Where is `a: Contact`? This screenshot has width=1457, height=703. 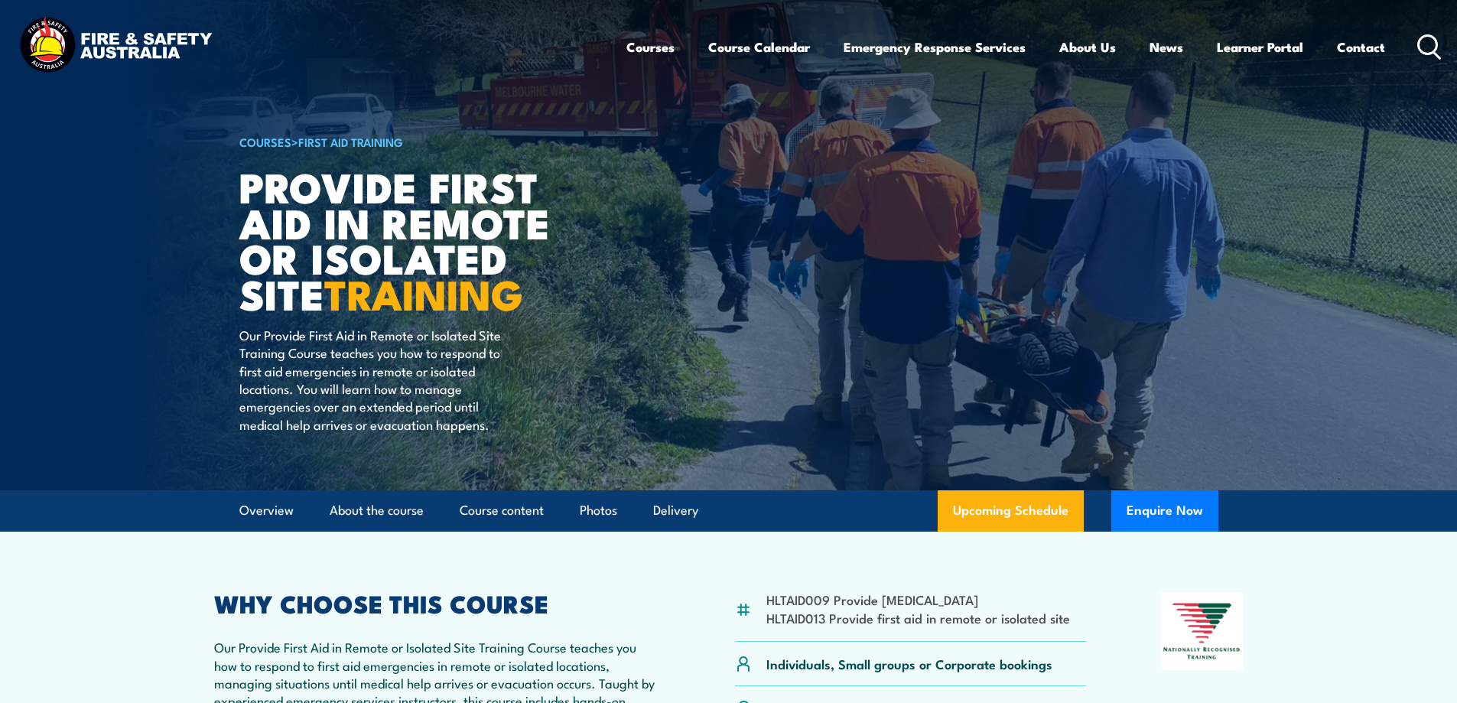 a: Contact is located at coordinates (1361, 47).